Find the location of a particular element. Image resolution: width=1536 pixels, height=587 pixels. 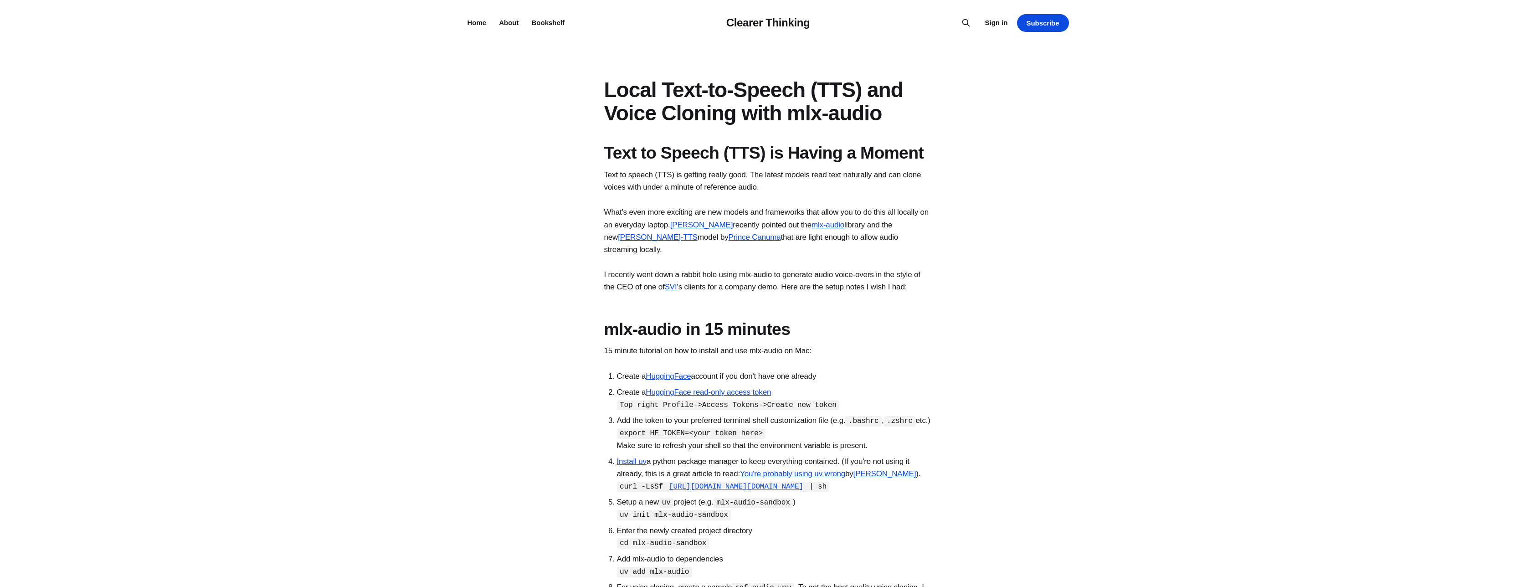

li: Create a is located at coordinates (775, 398).